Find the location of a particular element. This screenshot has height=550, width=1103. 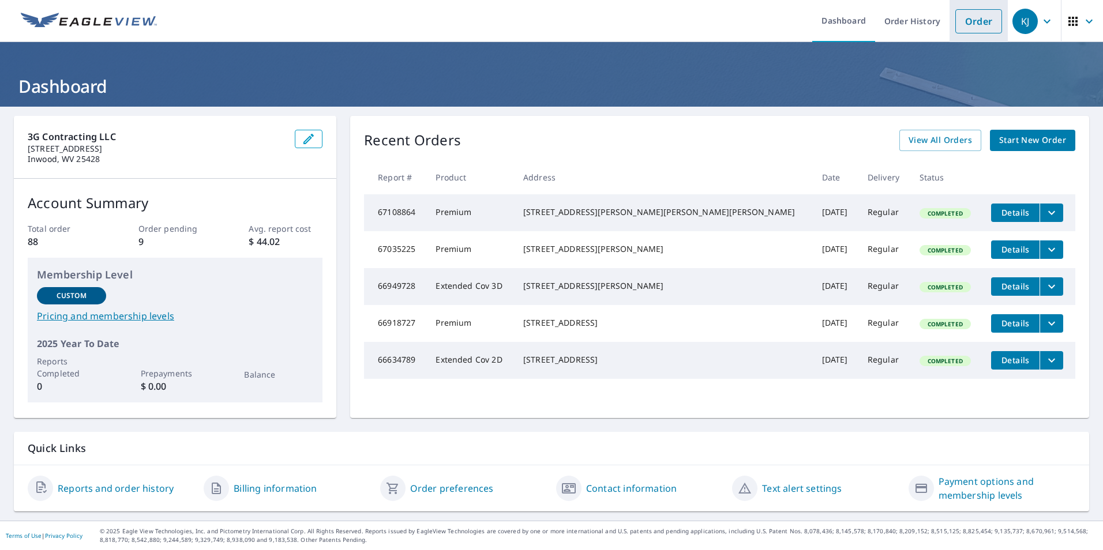

p: Recent Orders is located at coordinates (413, 140).